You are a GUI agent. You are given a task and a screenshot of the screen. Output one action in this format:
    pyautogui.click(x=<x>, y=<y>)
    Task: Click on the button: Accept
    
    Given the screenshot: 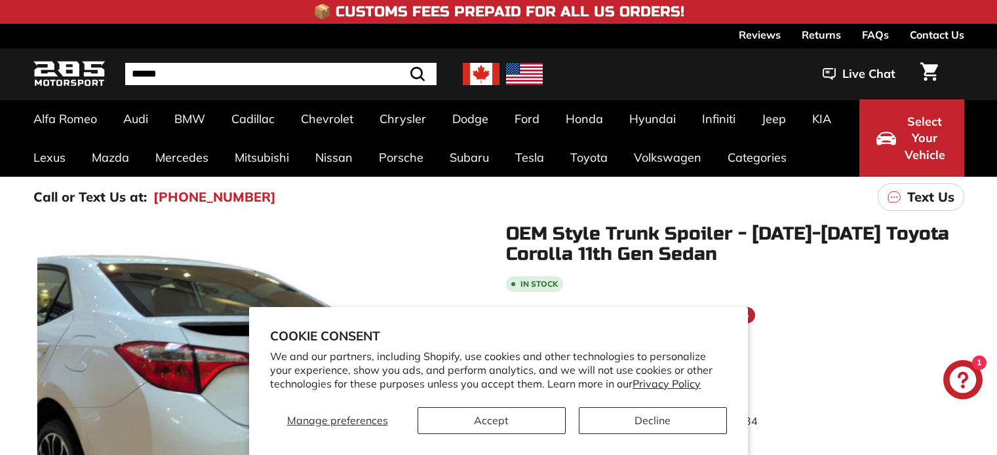 What is the action you would take?
    pyautogui.click(x=492, y=421)
    